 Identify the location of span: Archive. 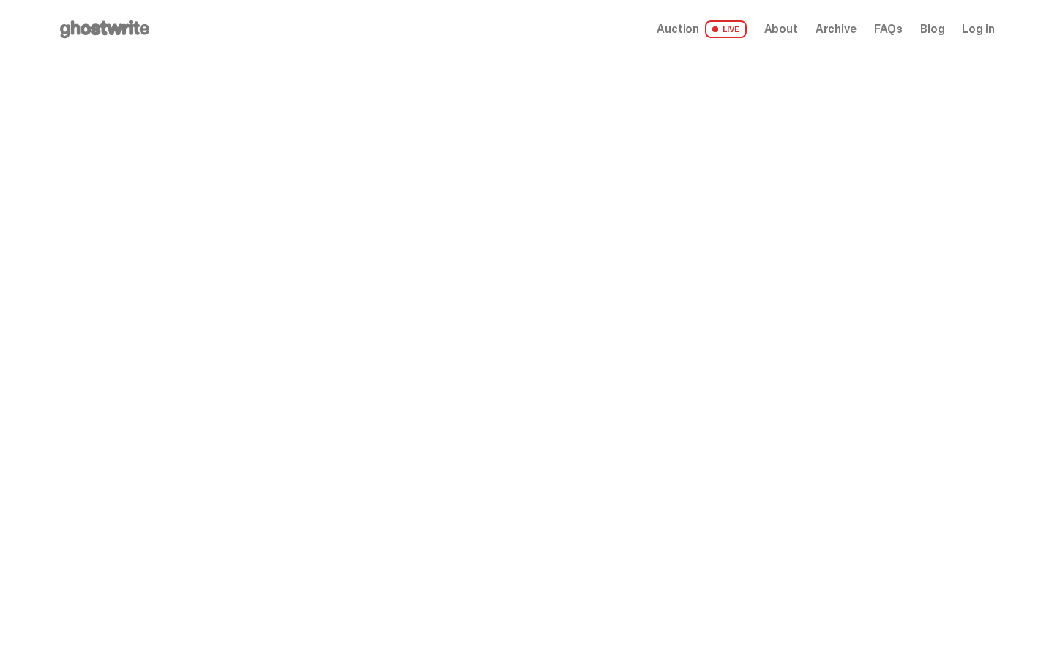
(836, 29).